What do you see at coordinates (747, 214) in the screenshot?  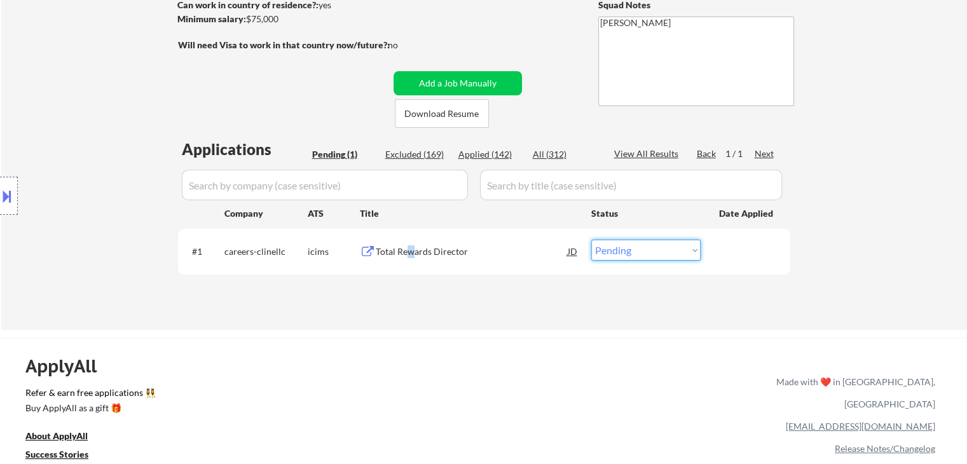 I see `div: Date Applied` at bounding box center [747, 214].